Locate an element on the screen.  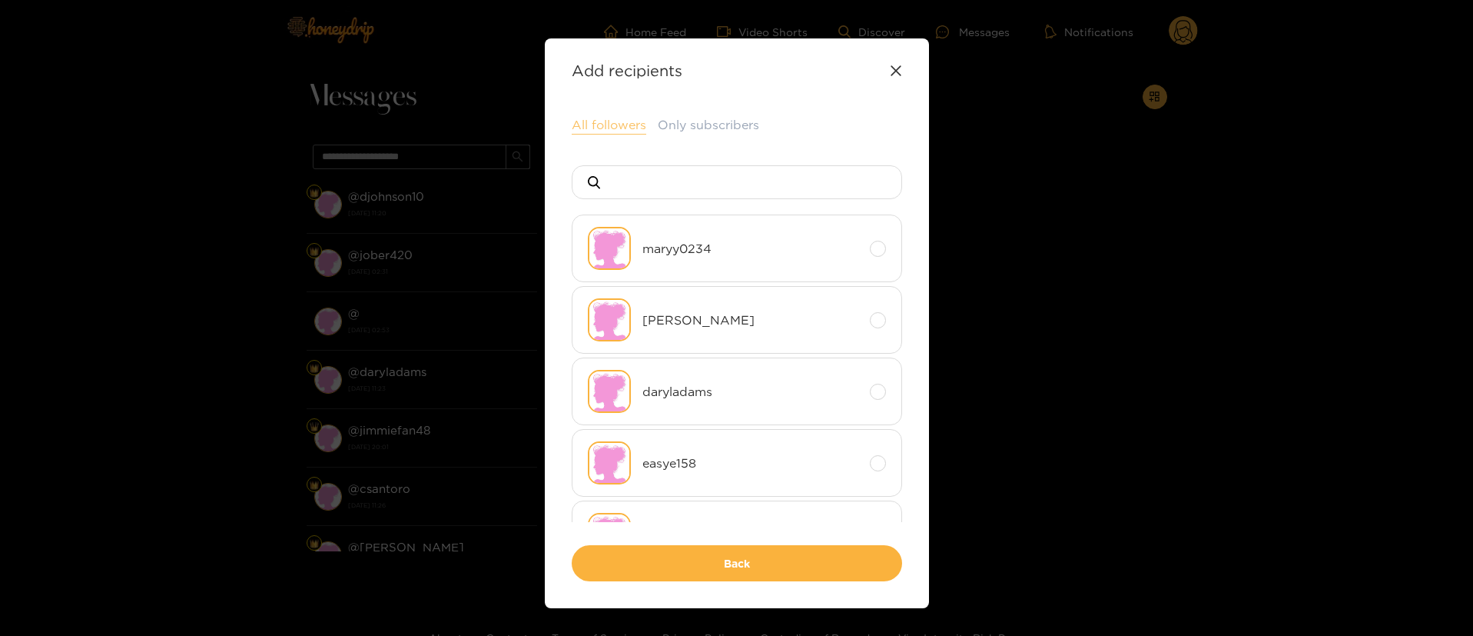
span: daryladams is located at coordinates (750, 391).